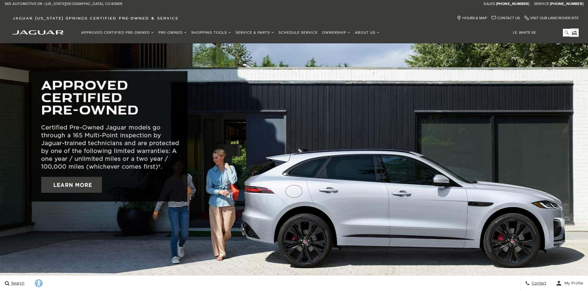 The height and width of the screenshot is (291, 588). What do you see at coordinates (173, 33) in the screenshot?
I see `a: Pre-Owned` at bounding box center [173, 33].